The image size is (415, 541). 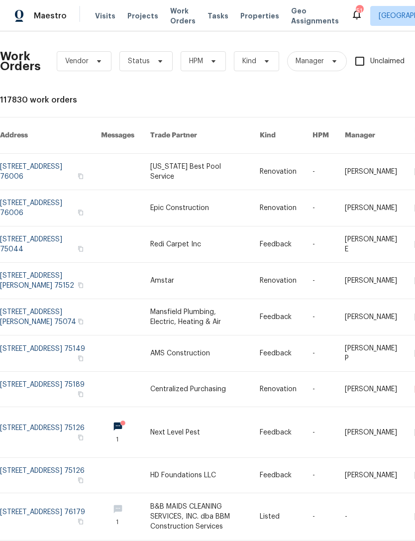 What do you see at coordinates (143, 16) in the screenshot?
I see `span: Projects` at bounding box center [143, 16].